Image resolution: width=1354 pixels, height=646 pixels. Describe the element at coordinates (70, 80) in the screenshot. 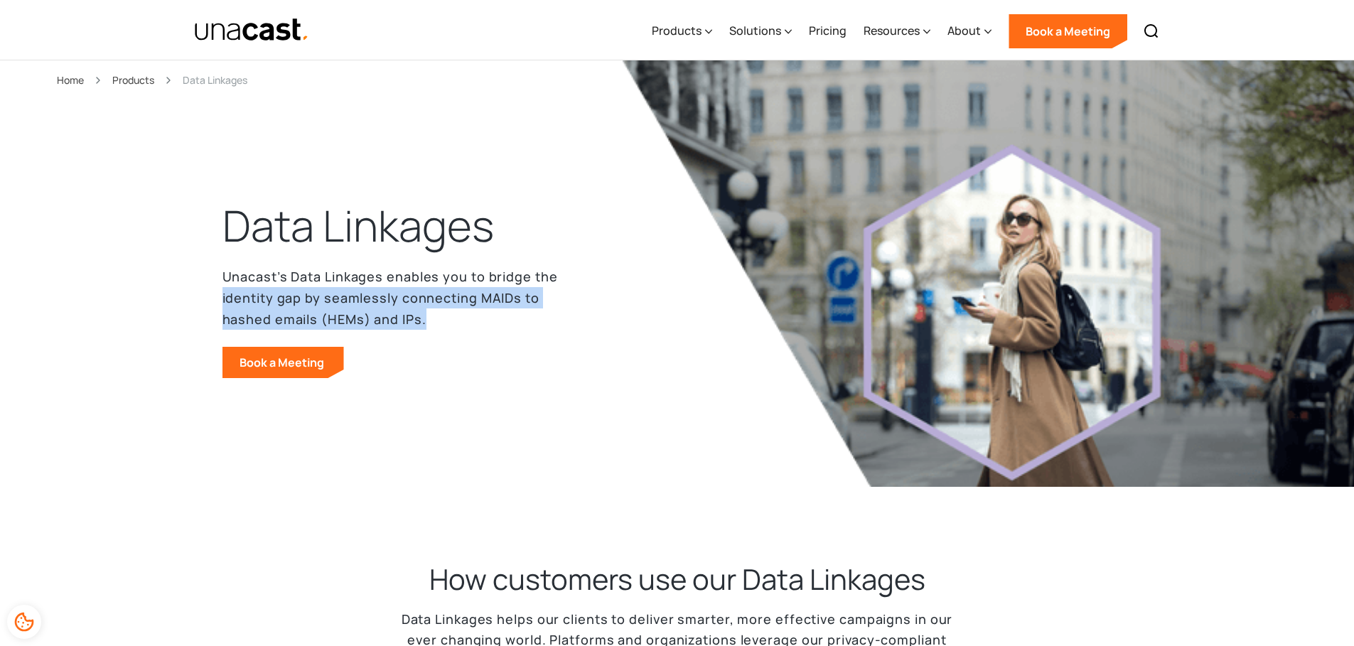

I see `a: Home` at that location.